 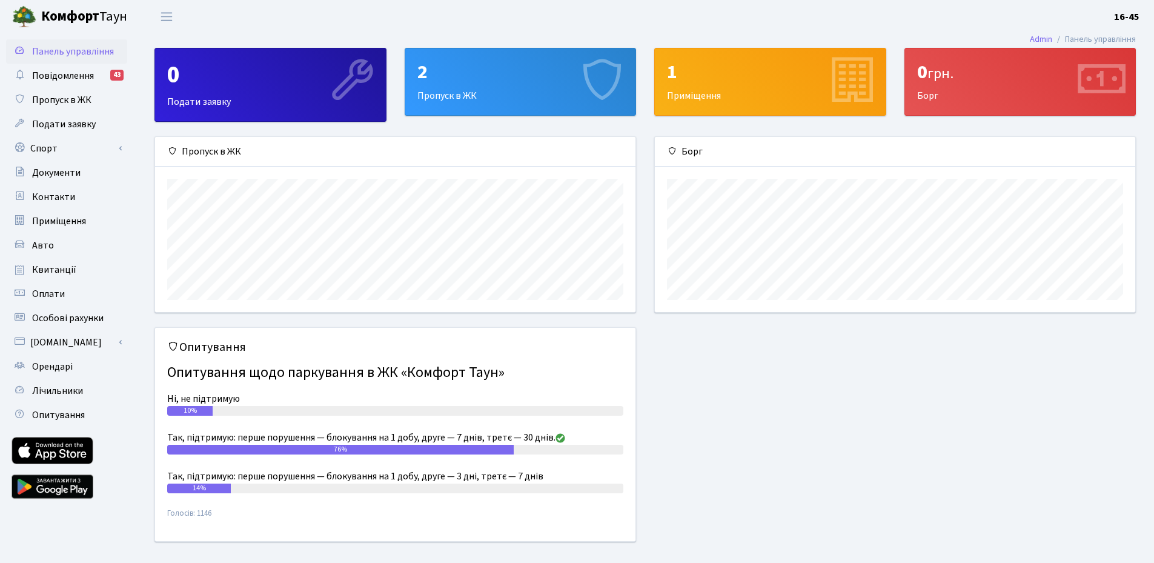 I want to click on a: 2Пропуск в ЖК, so click(x=520, y=82).